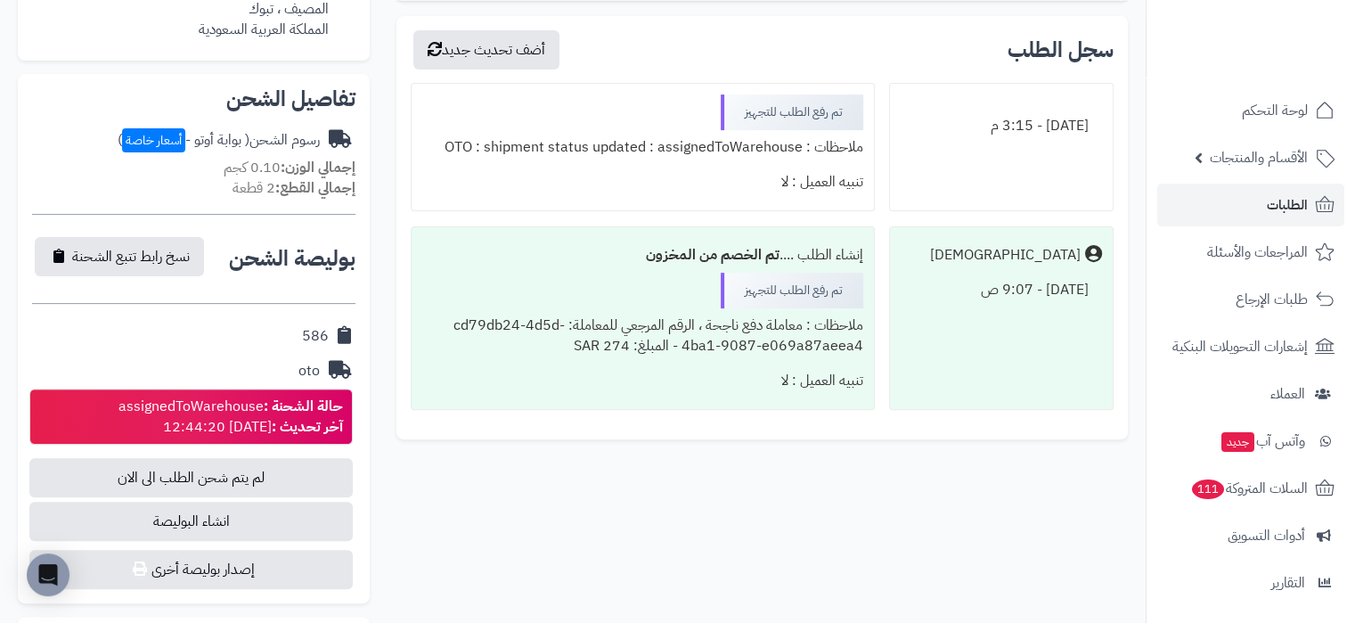 Image resolution: width=1355 pixels, height=623 pixels. What do you see at coordinates (153, 140) in the screenshot?
I see `span: أسعار خاصة` at bounding box center [153, 140].